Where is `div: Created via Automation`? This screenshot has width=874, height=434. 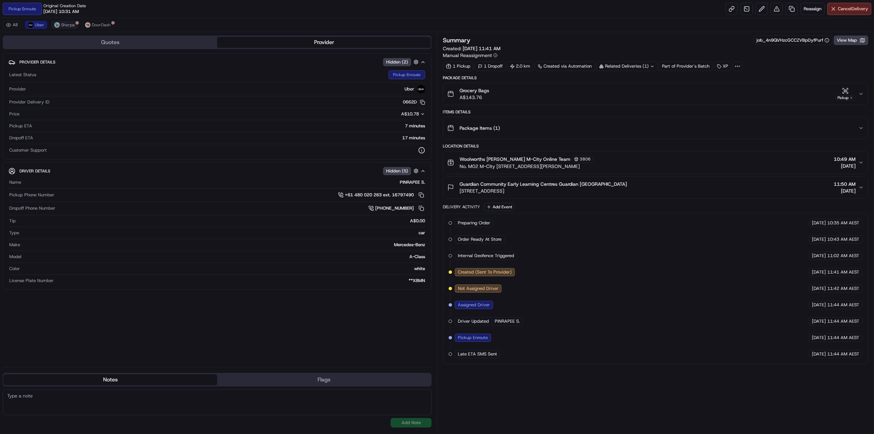 div: Created via Automation is located at coordinates (564, 66).